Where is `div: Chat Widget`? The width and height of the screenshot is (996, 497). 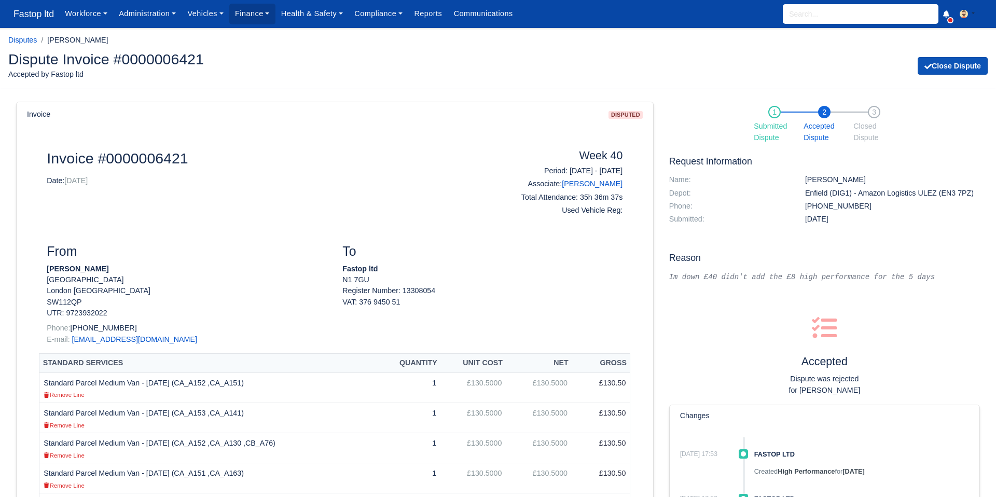 div: Chat Widget is located at coordinates (971, 472).